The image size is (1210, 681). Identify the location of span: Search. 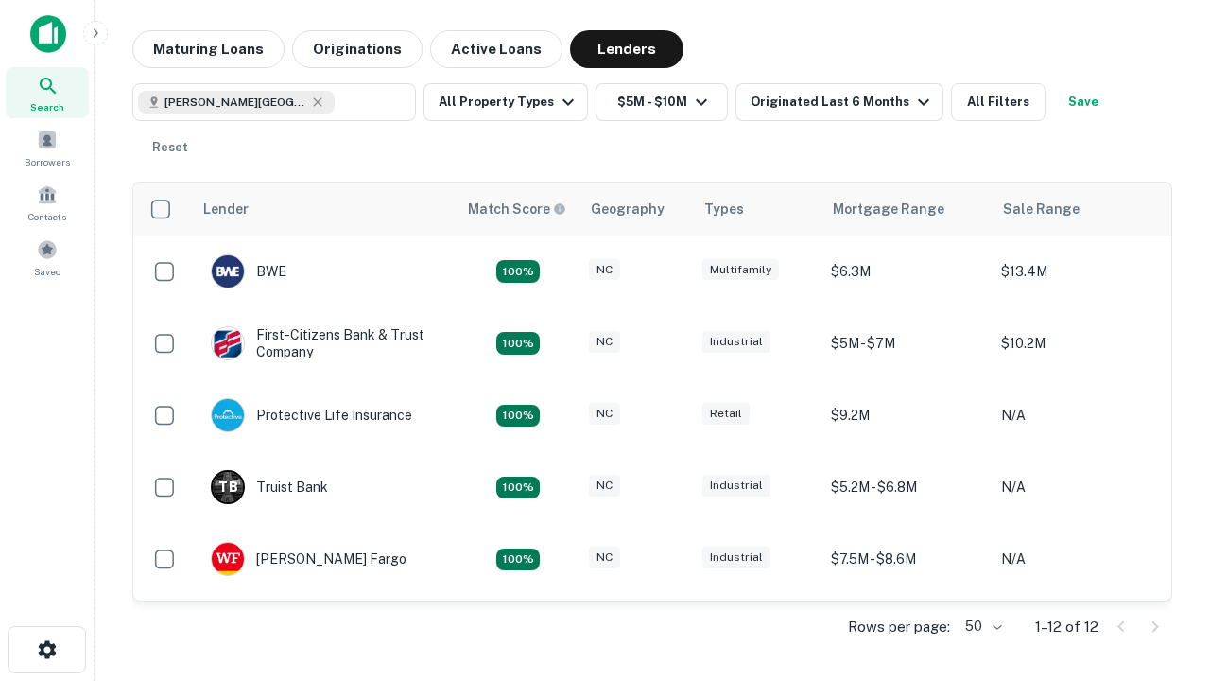
(47, 107).